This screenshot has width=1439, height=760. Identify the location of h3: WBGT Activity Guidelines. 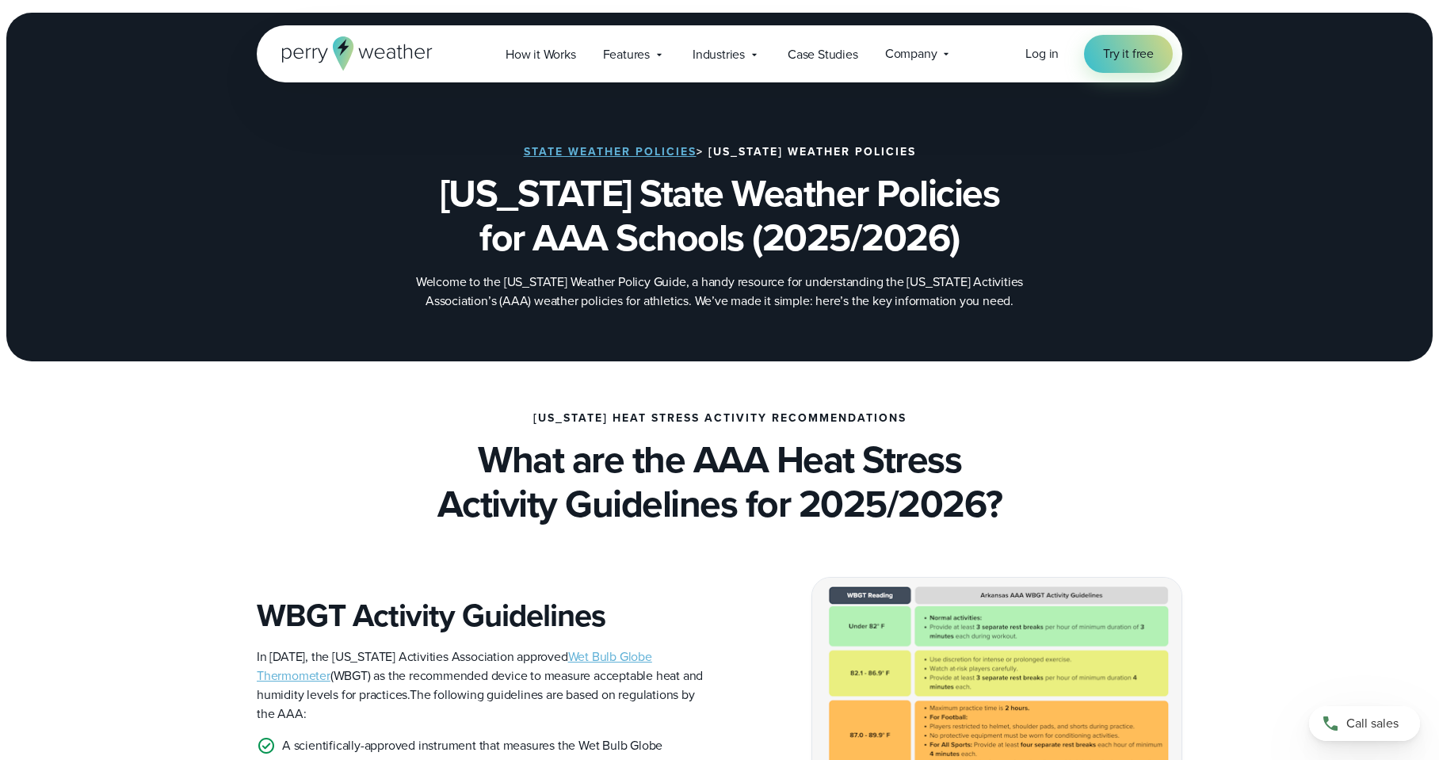
(482, 616).